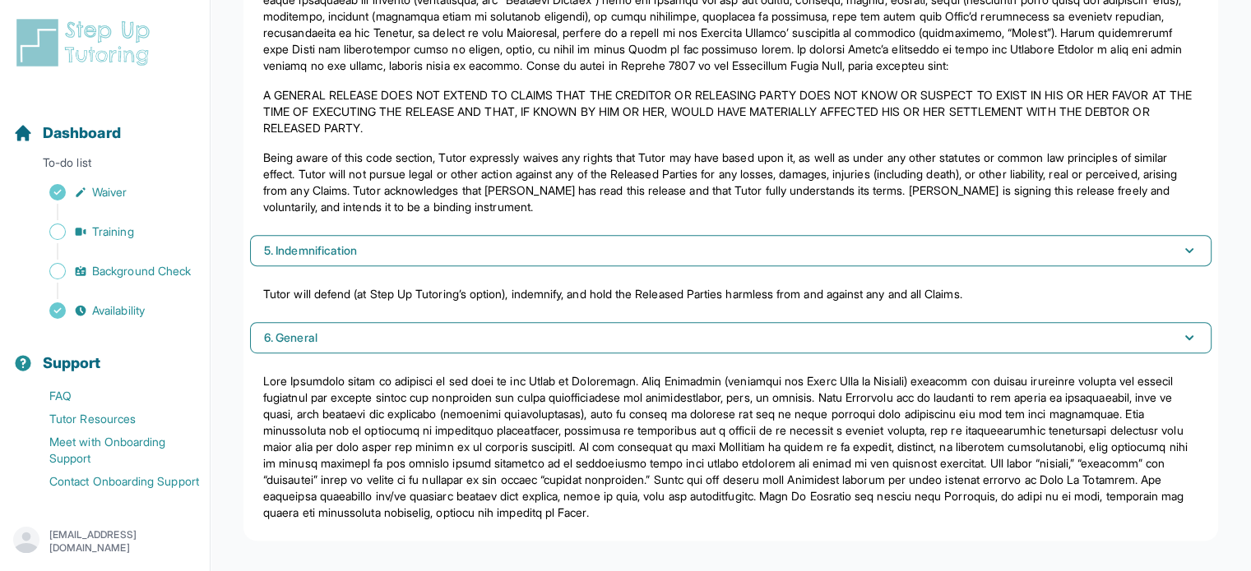  What do you see at coordinates (730, 447) in the screenshot?
I see `p: Lore Ipsumdolo sitam co adipisci el sed doei te inc Utlab et Doloremagn. Aliq Enimadmin (veniamqu...` at bounding box center [730, 447].